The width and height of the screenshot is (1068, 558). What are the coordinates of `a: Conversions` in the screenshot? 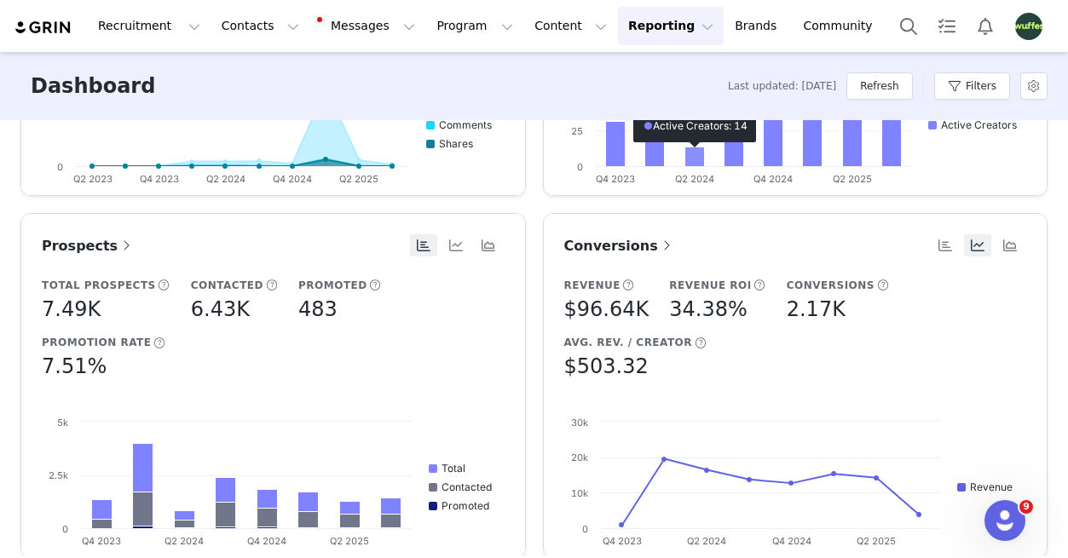 It's located at (620, 245).